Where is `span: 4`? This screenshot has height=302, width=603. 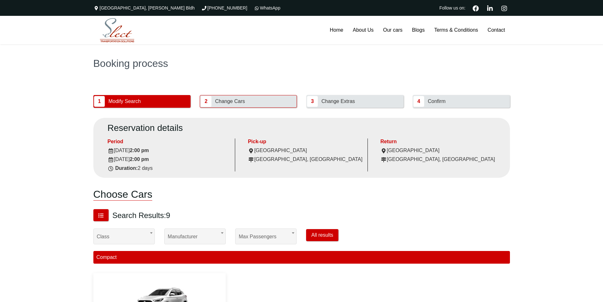
span: 4 is located at coordinates (419, 101).